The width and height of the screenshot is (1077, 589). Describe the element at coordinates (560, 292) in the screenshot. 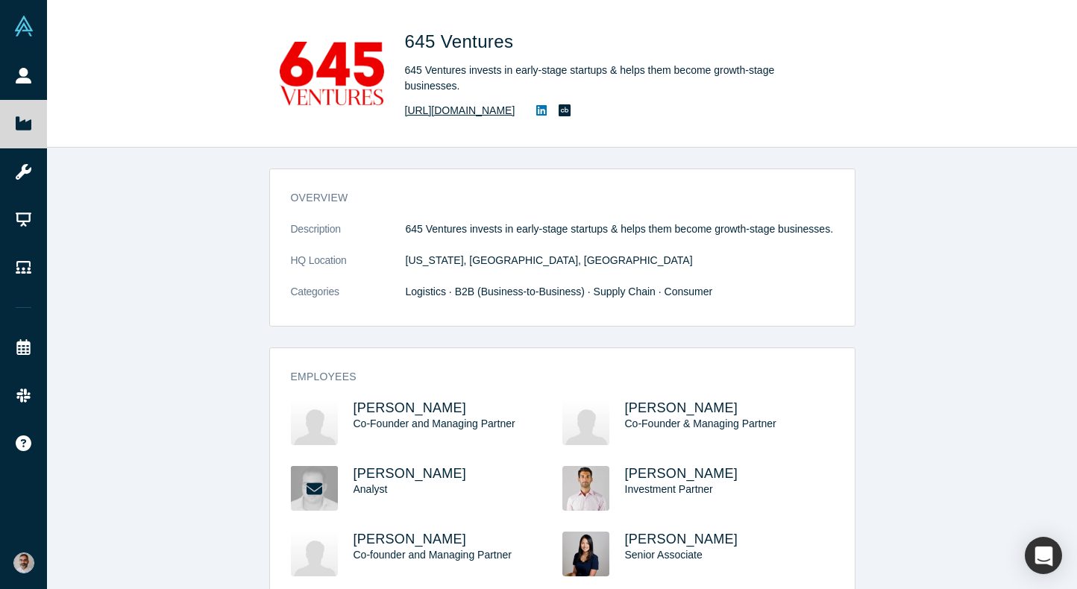

I see `span: Logistics · B2B (Business-to-Business) · Supply Chain · Consumer` at that location.